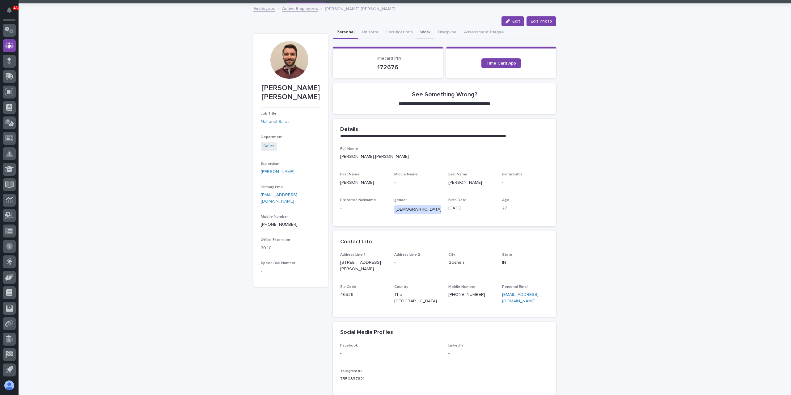 This screenshot has width=791, height=395. Describe the element at coordinates (300, 8) in the screenshot. I see `a: Active Employees` at that location.